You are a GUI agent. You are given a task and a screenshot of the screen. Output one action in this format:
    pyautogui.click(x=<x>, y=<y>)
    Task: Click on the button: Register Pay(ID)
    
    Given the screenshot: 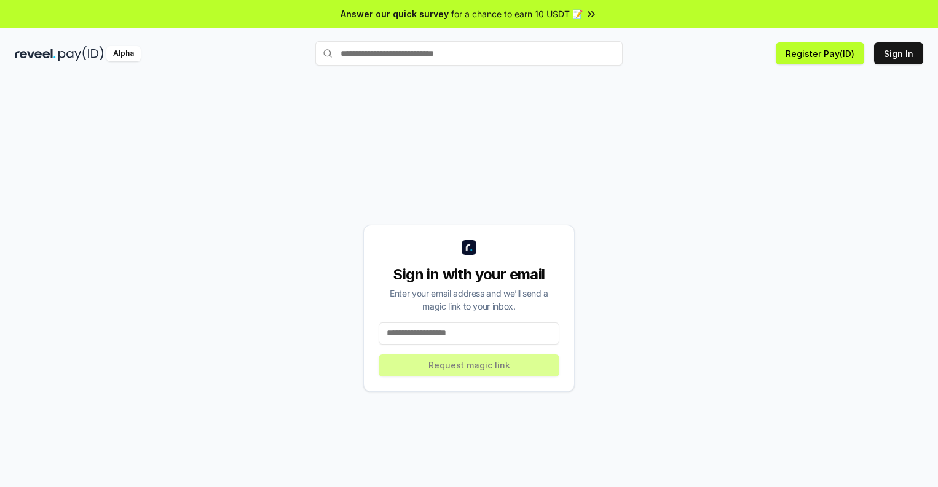 What is the action you would take?
    pyautogui.click(x=820, y=53)
    